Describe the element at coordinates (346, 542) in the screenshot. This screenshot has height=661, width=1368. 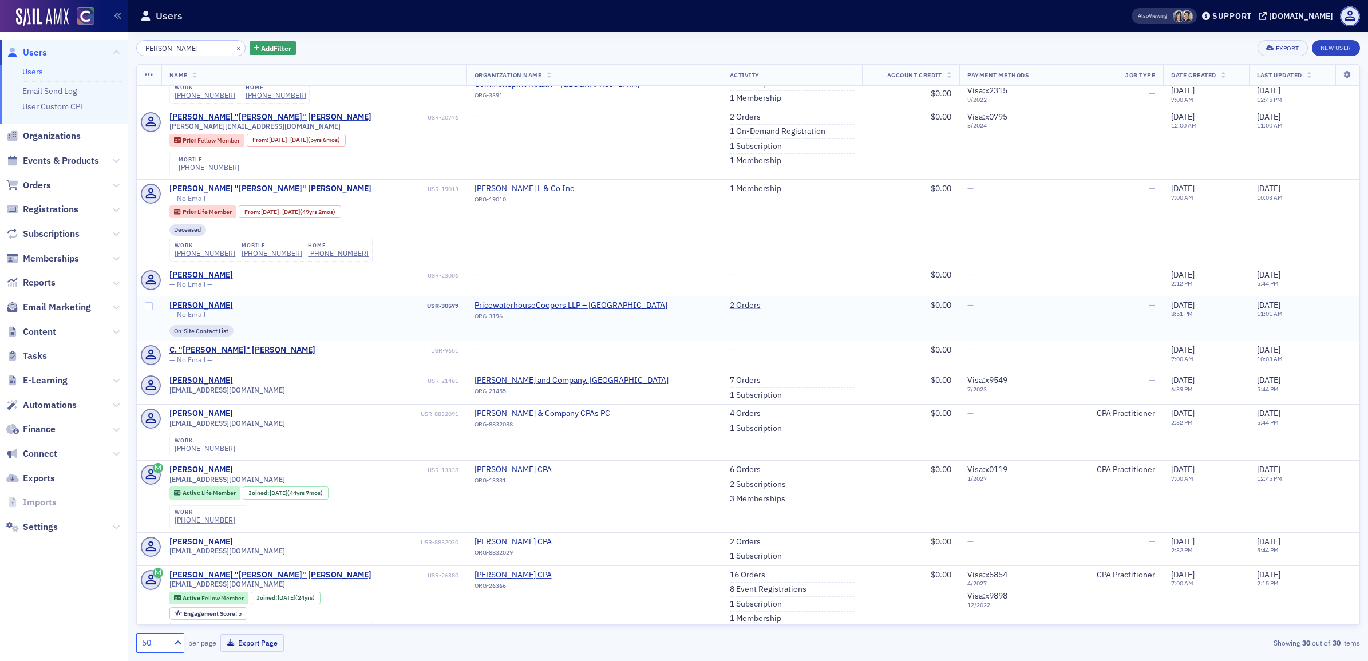
I see `div: USR-8832030` at that location.